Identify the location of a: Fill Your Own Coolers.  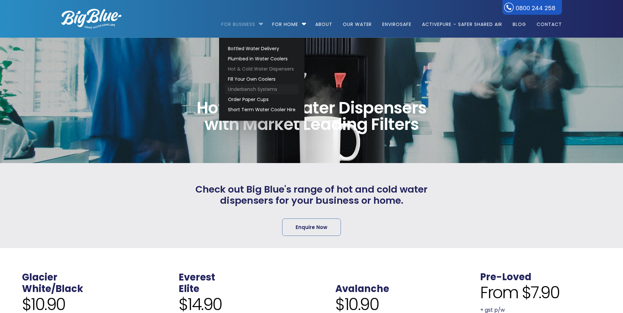
(262, 79).